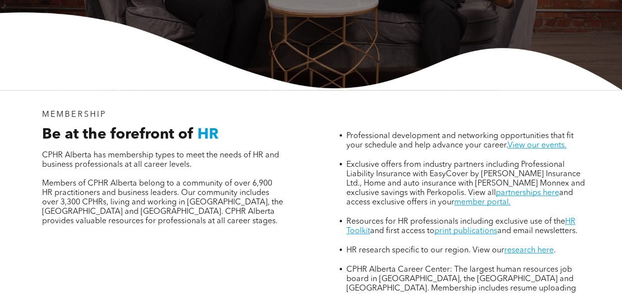 The image size is (622, 294). What do you see at coordinates (402, 231) in the screenshot?
I see `span: and first access to` at bounding box center [402, 231].